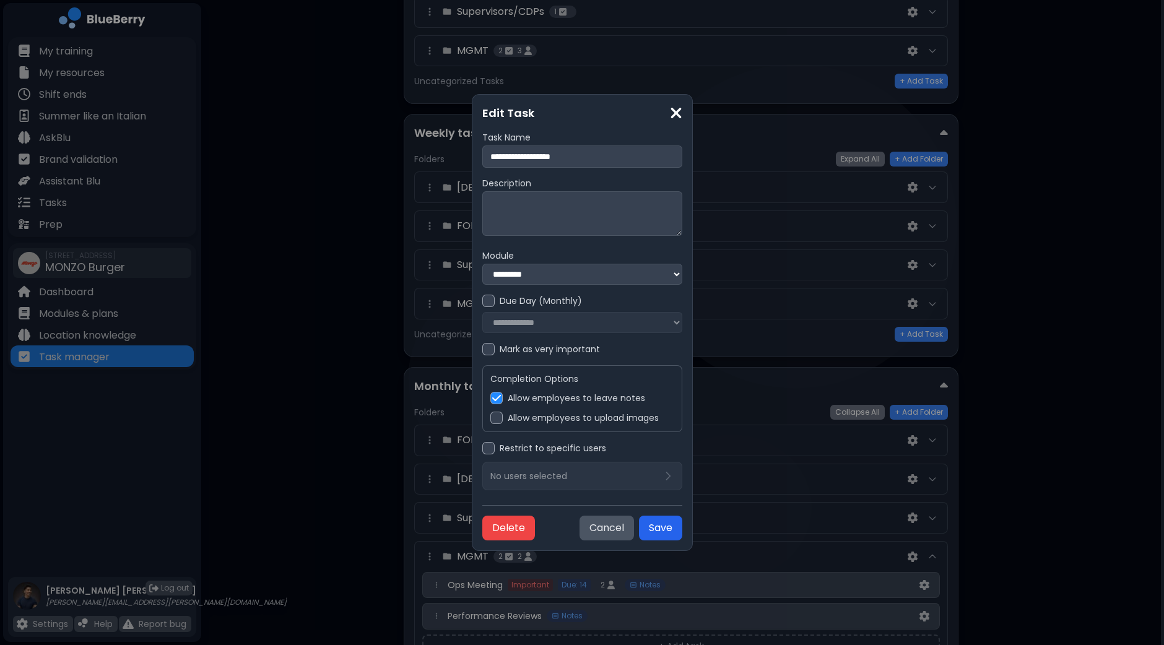 The width and height of the screenshot is (1164, 645). I want to click on button: Cancel, so click(607, 528).